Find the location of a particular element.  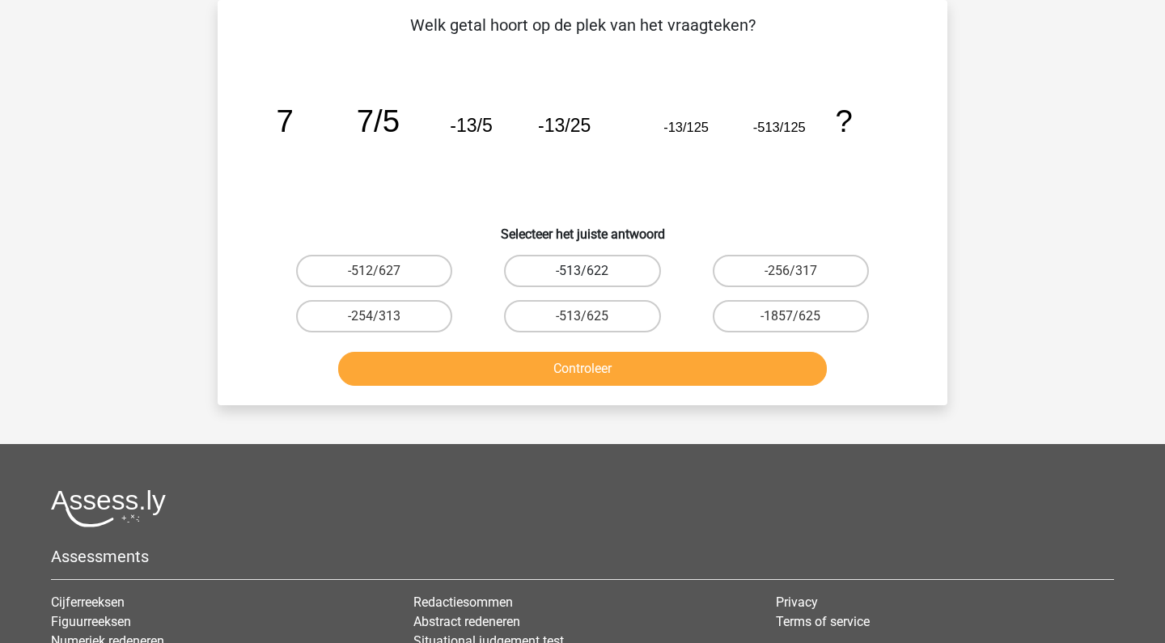

button: Controleer is located at coordinates (583, 369).